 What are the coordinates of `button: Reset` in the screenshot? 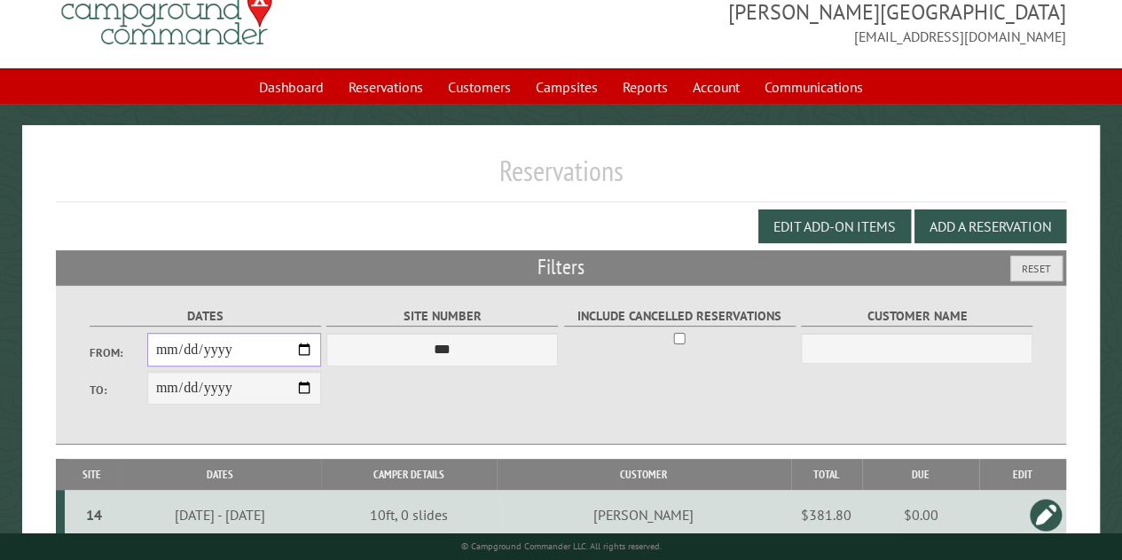 It's located at (1036, 268).